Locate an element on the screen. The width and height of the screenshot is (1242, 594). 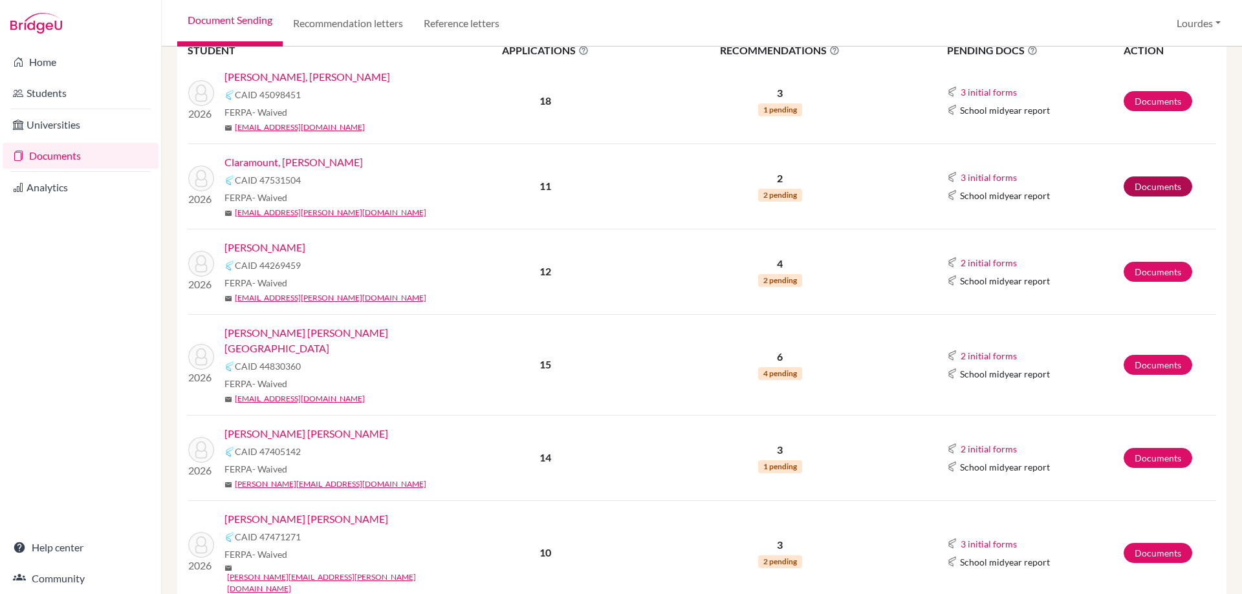
b: 11 is located at coordinates (545, 186).